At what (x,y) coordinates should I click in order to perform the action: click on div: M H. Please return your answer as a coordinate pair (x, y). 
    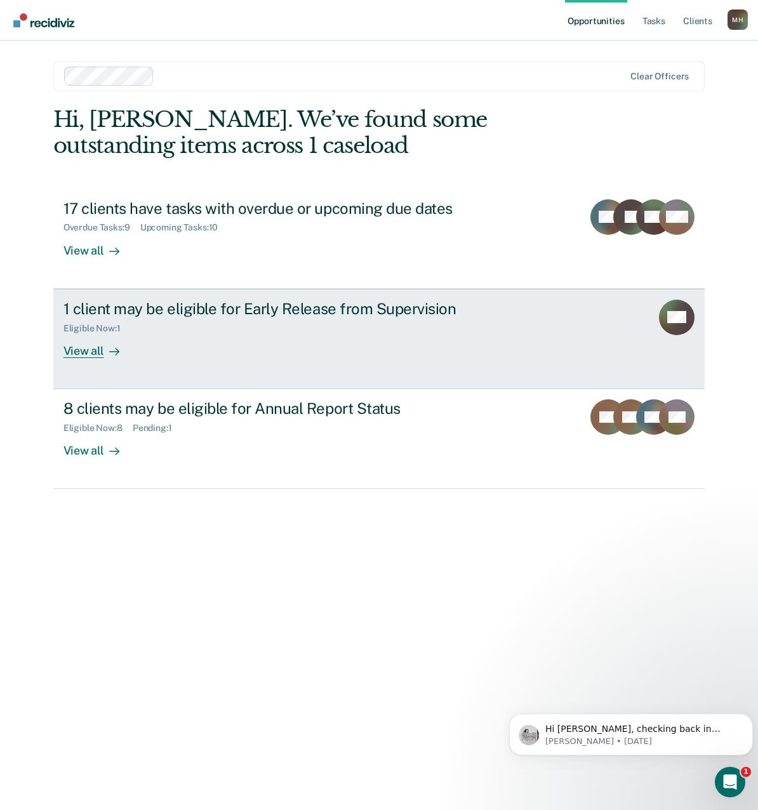
    Looking at the image, I should click on (738, 20).